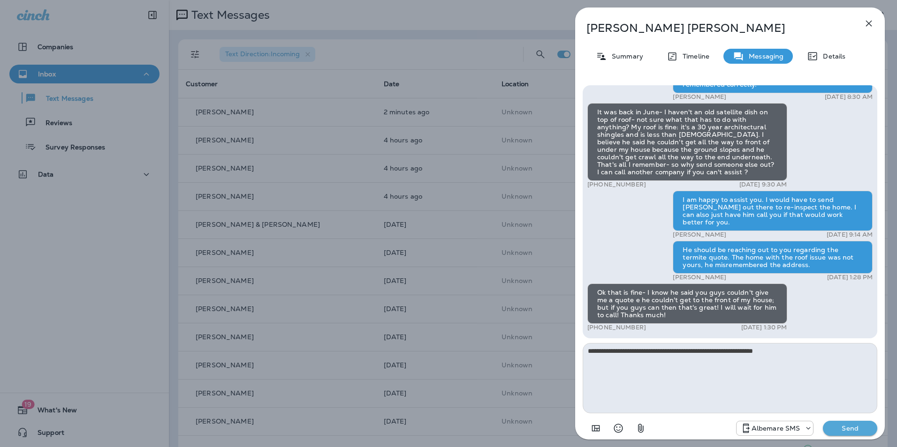  Describe the element at coordinates (773, 258) in the screenshot. I see `div: He should be reaching out to you regarding the termite quote. The home with the roof issue was no...` at that location.